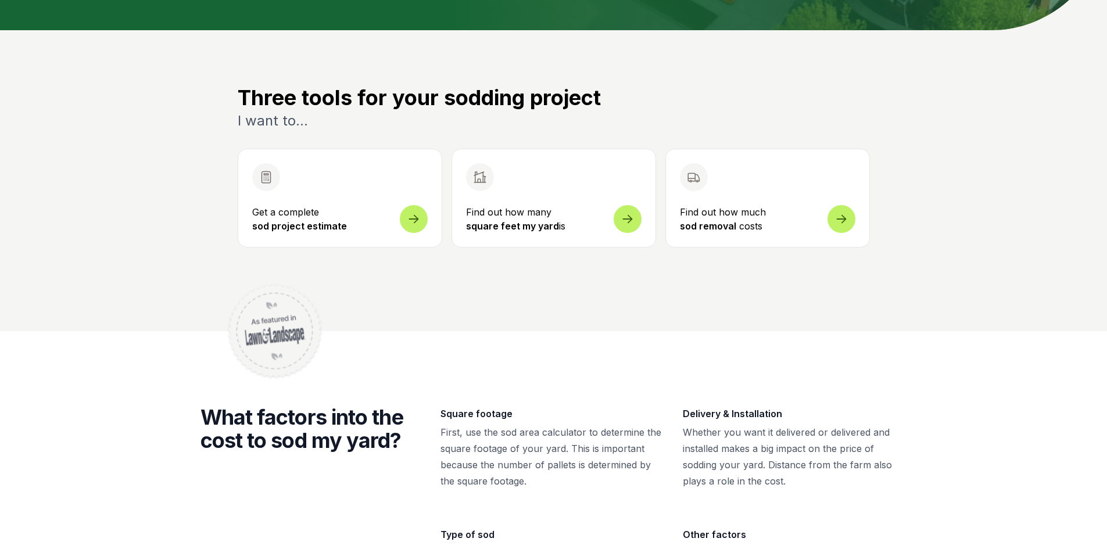  I want to click on p: Find out how many is, so click(554, 219).